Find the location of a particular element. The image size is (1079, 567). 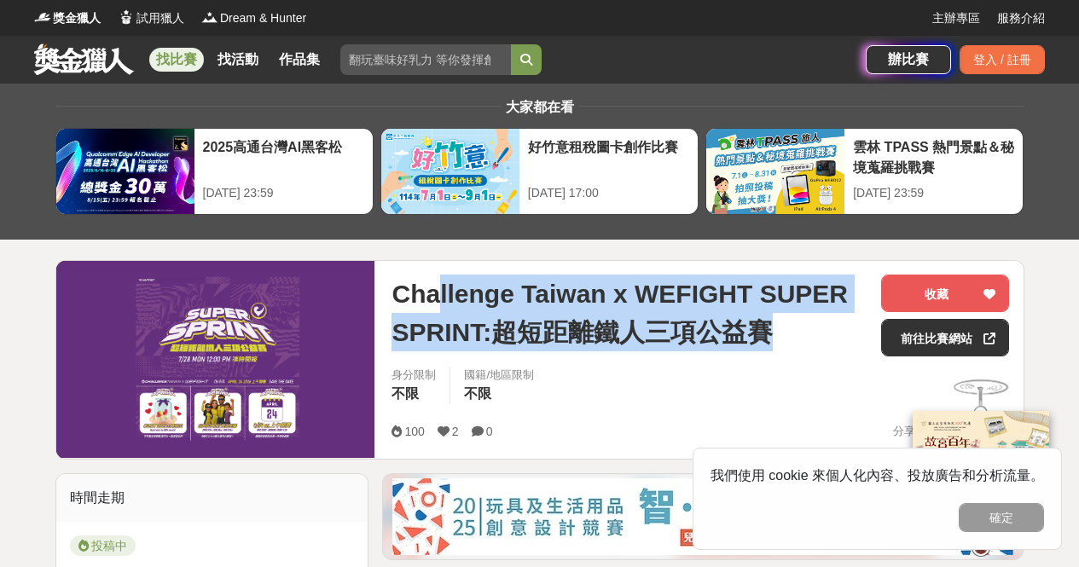

a: Logo試用獵人 is located at coordinates (151, 18).